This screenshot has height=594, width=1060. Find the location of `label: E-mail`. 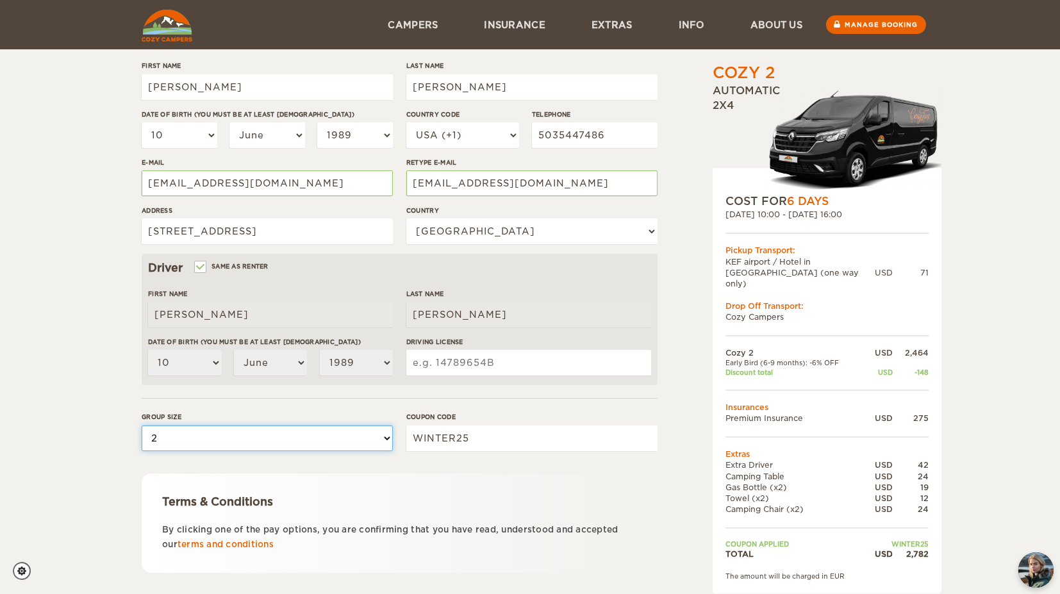

label: E-mail is located at coordinates (267, 162).